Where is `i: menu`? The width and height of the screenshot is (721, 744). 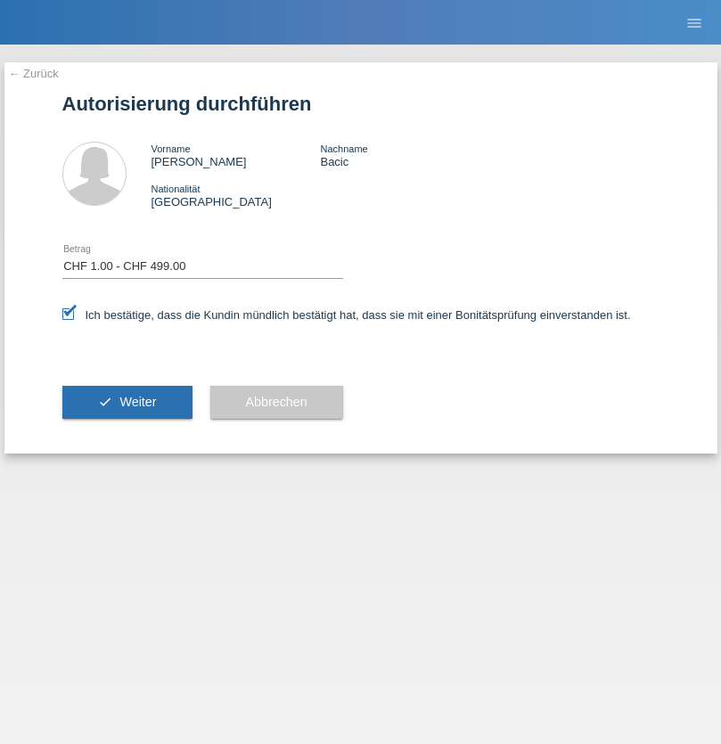 i: menu is located at coordinates (694, 23).